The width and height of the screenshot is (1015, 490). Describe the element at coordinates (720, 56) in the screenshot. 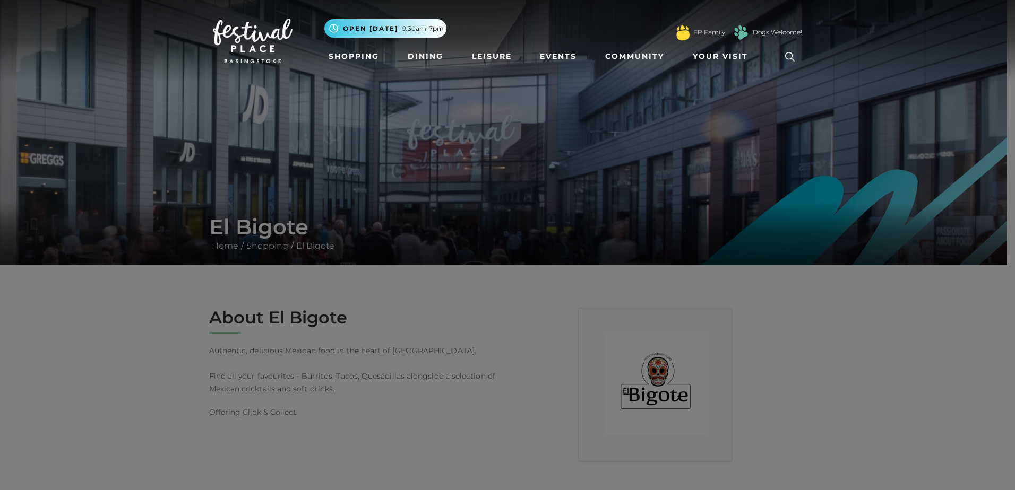

I see `span: Your Visit` at that location.